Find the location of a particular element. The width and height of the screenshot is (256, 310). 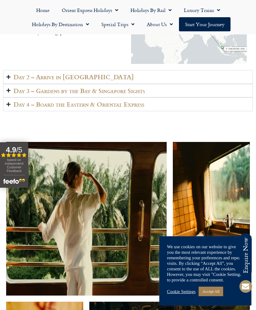

a: Special Trips is located at coordinates (118, 24).